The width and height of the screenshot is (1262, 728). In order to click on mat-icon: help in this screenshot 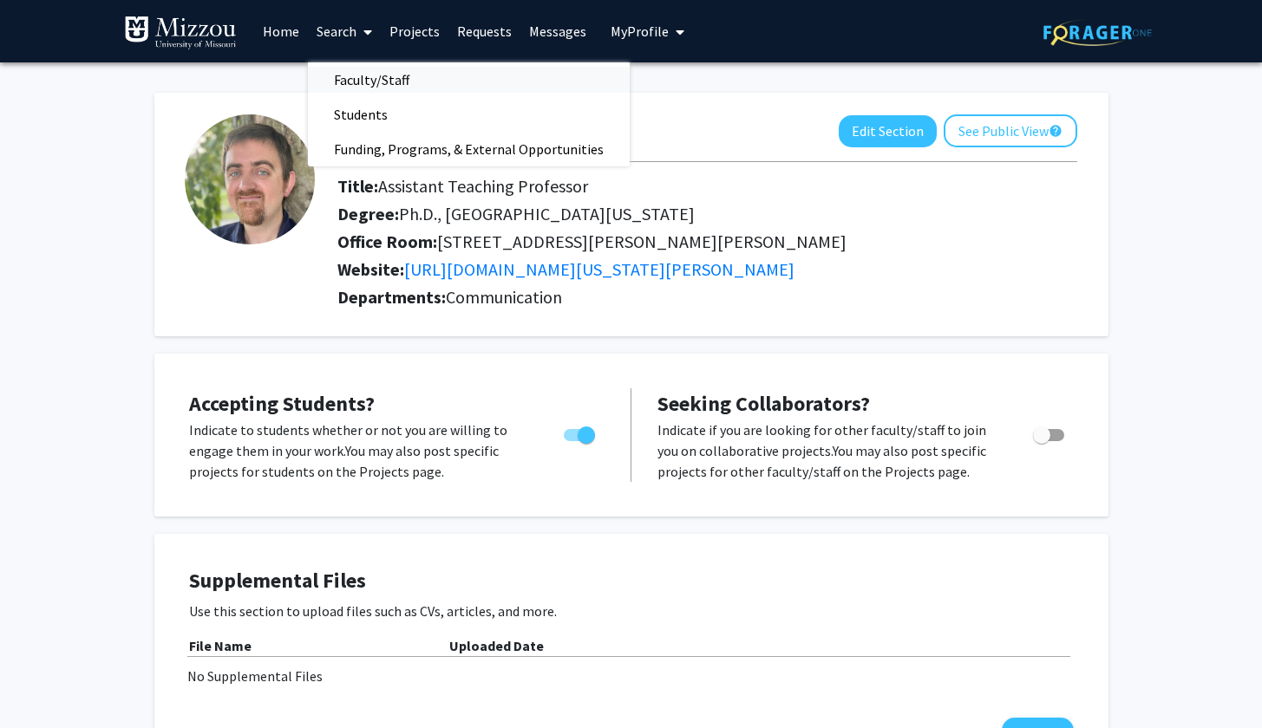, I will do `click(1055, 131)`.